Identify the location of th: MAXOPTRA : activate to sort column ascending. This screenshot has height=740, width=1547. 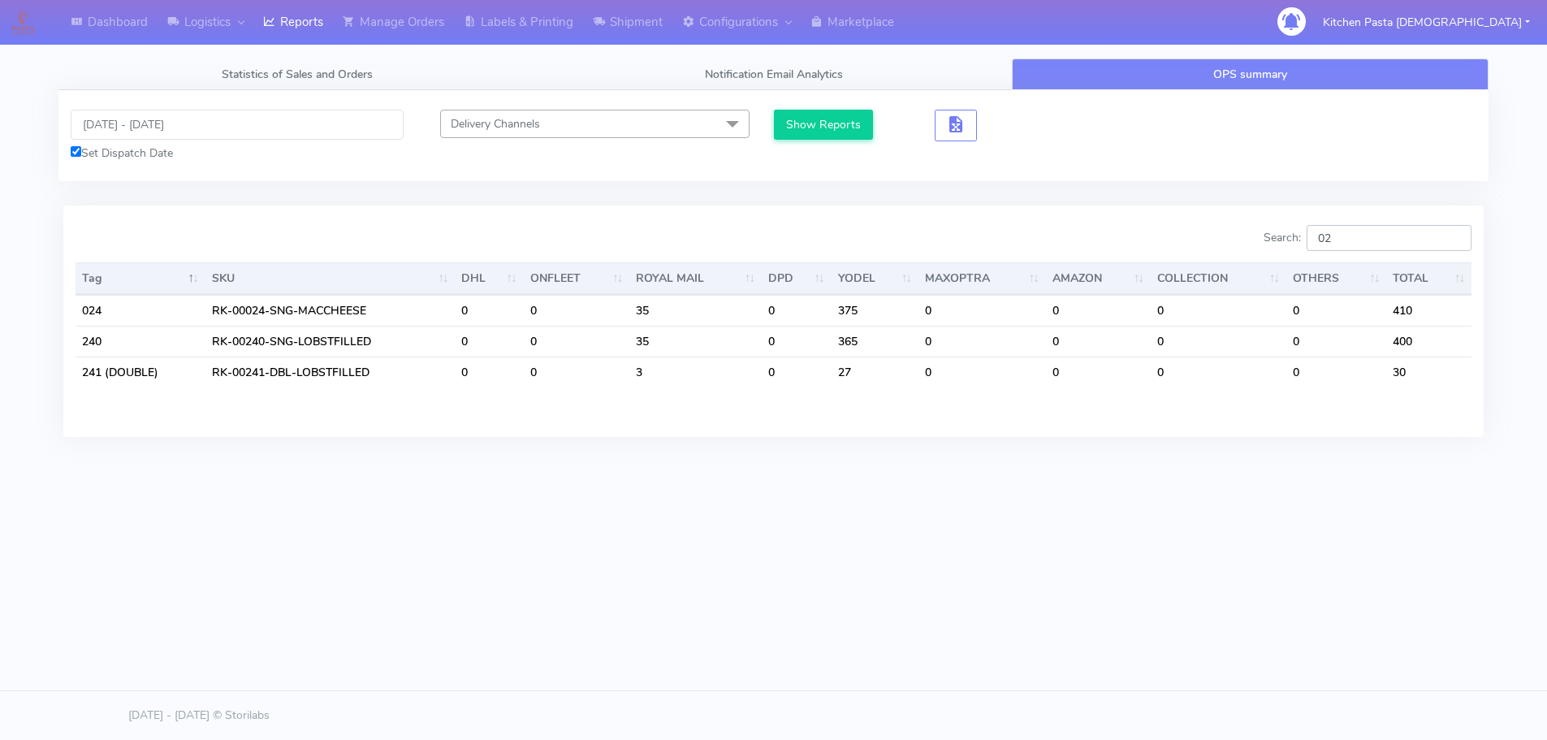
(982, 279).